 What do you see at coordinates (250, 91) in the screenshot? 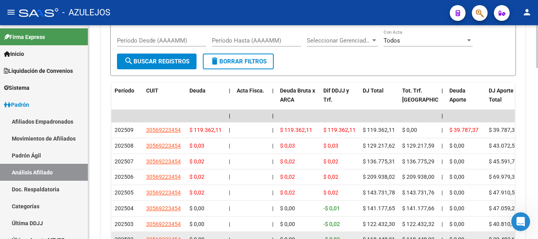
I see `span: Acta Fisca.` at bounding box center [250, 91].